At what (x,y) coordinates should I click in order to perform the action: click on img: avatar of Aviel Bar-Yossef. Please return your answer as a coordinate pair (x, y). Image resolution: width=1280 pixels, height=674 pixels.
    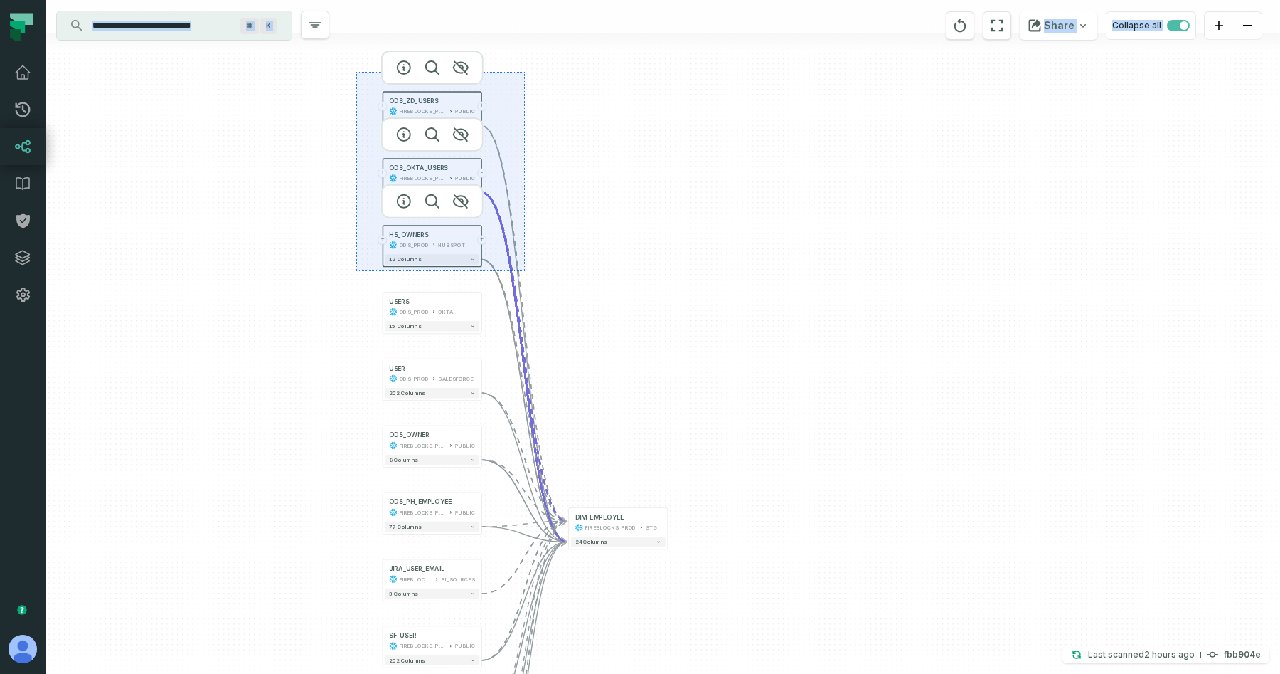
    Looking at the image, I should click on (23, 649).